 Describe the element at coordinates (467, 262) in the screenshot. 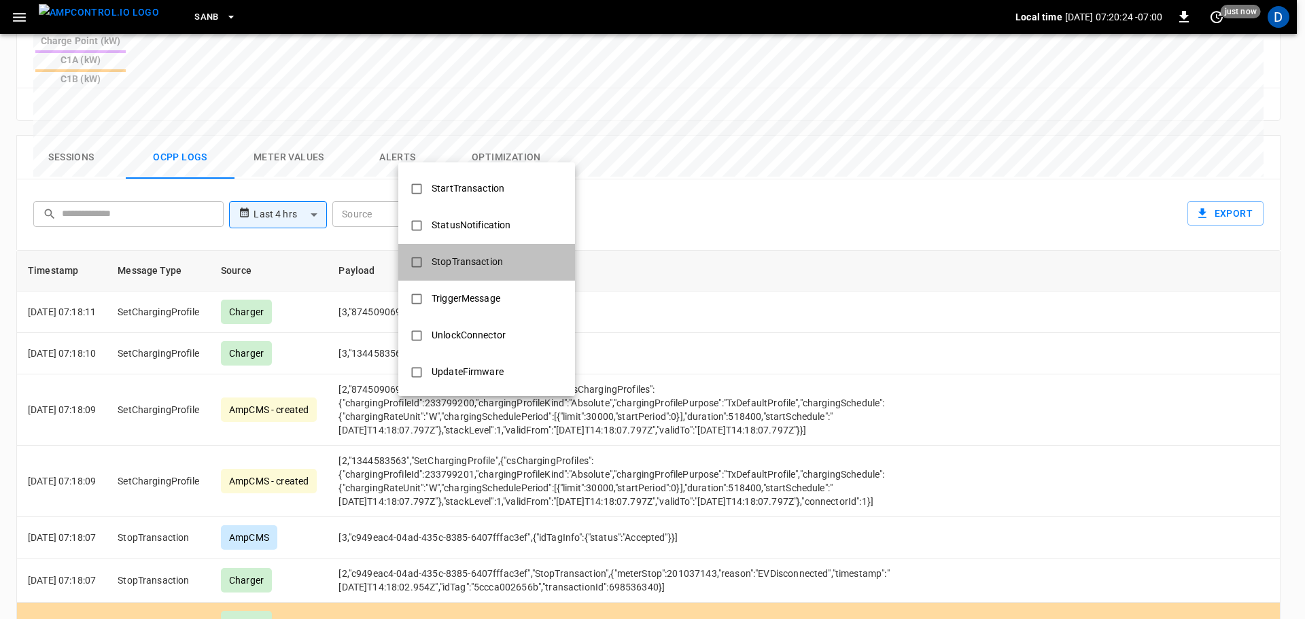

I see `div: StopTransaction` at that location.